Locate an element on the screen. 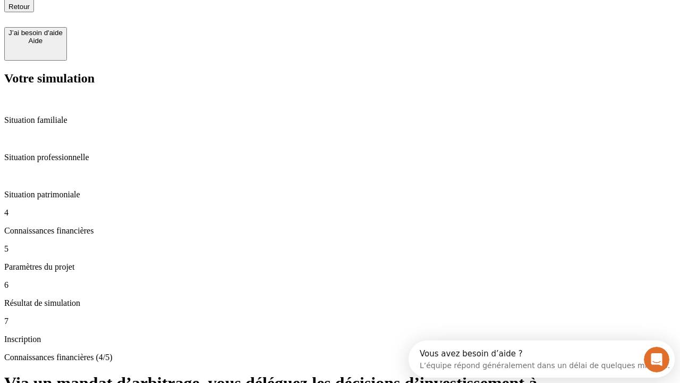 The height and width of the screenshot is (383, 680). div: Aide is located at coordinates (36, 40).